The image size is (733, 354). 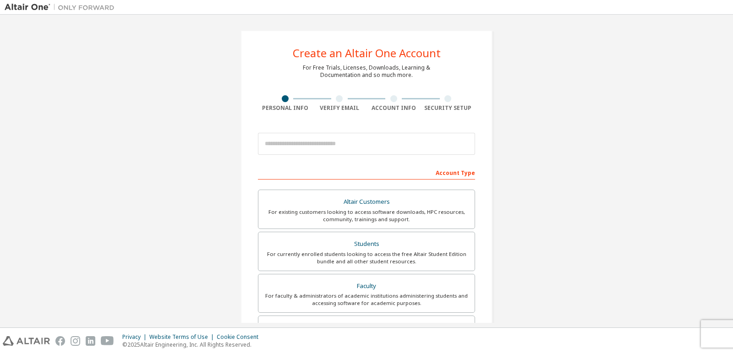 What do you see at coordinates (240, 337) in the screenshot?
I see `div: Cookie Consent` at bounding box center [240, 337].